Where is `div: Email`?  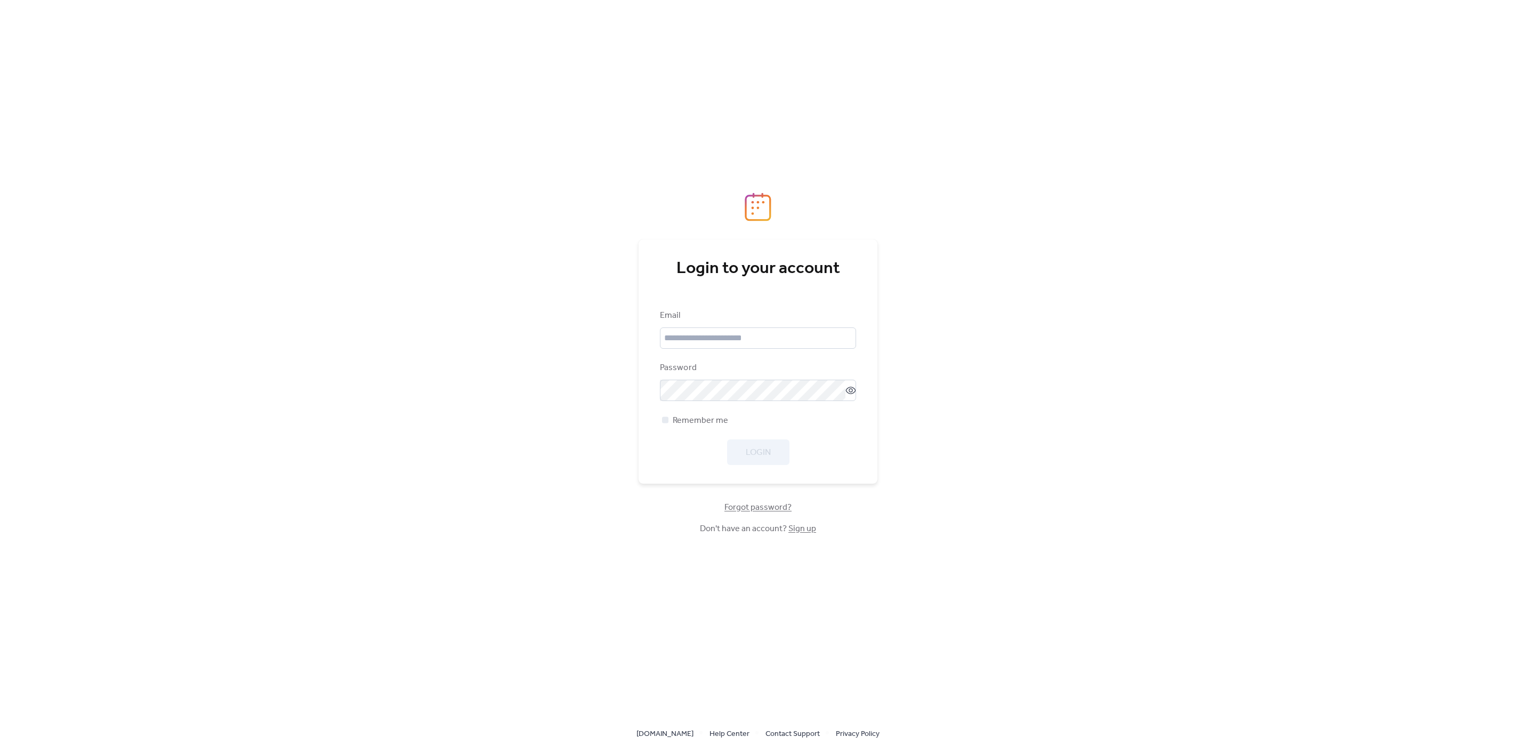
div: Email is located at coordinates (757, 316).